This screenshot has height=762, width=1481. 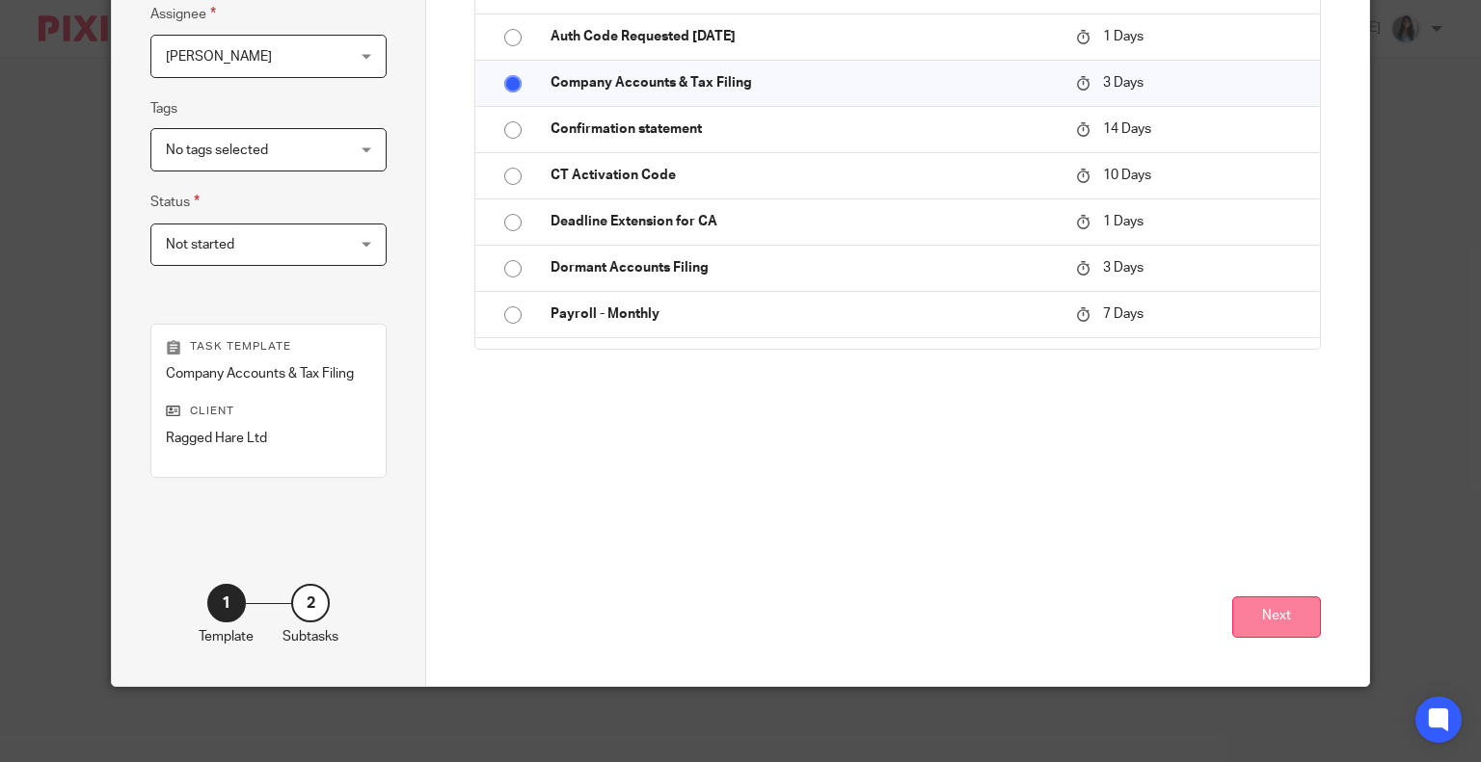 What do you see at coordinates (1123, 314) in the screenshot?
I see `span: 7 Days` at bounding box center [1123, 314].